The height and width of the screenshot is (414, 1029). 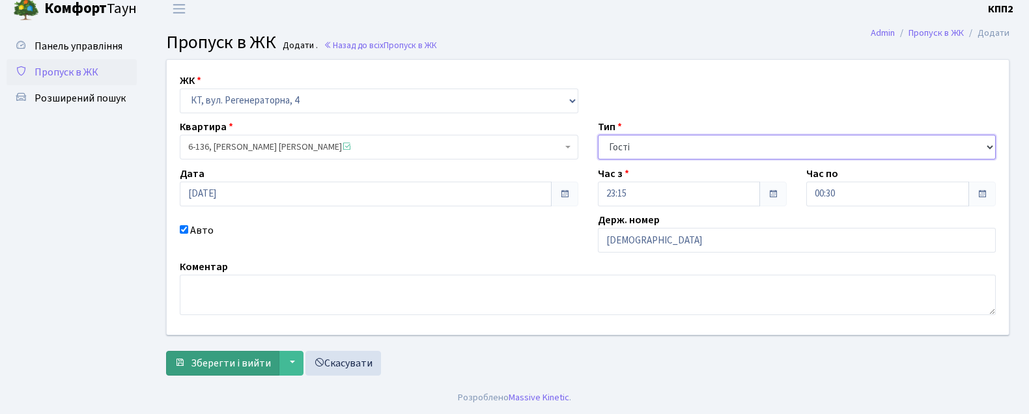 What do you see at coordinates (343, 363) in the screenshot?
I see `a: Скасувати` at bounding box center [343, 363].